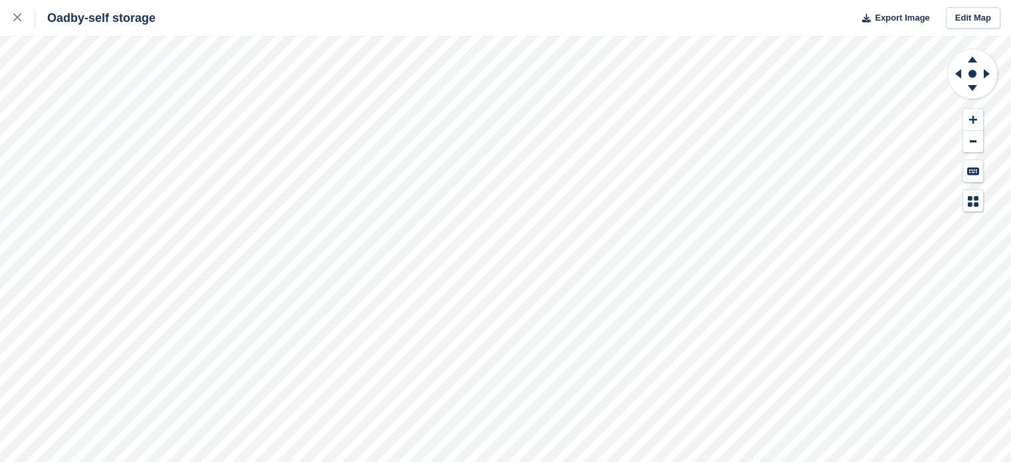  Describe the element at coordinates (95, 18) in the screenshot. I see `div: Oadby-self storage` at that location.